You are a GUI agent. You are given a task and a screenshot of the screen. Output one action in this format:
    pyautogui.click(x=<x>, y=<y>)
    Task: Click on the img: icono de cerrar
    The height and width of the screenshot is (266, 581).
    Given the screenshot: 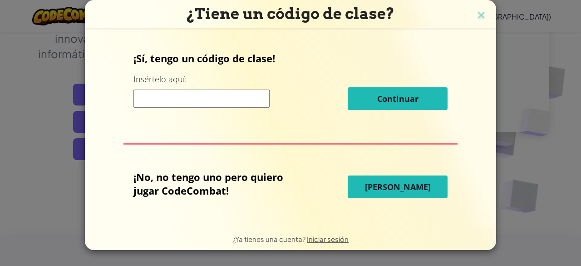 What is the action you would take?
    pyautogui.click(x=481, y=16)
    